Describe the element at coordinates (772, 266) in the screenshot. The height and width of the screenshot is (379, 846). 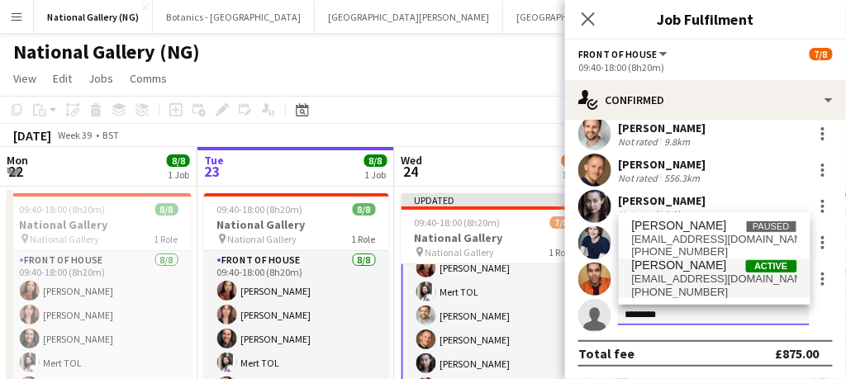
I see `span: Active` at that location.